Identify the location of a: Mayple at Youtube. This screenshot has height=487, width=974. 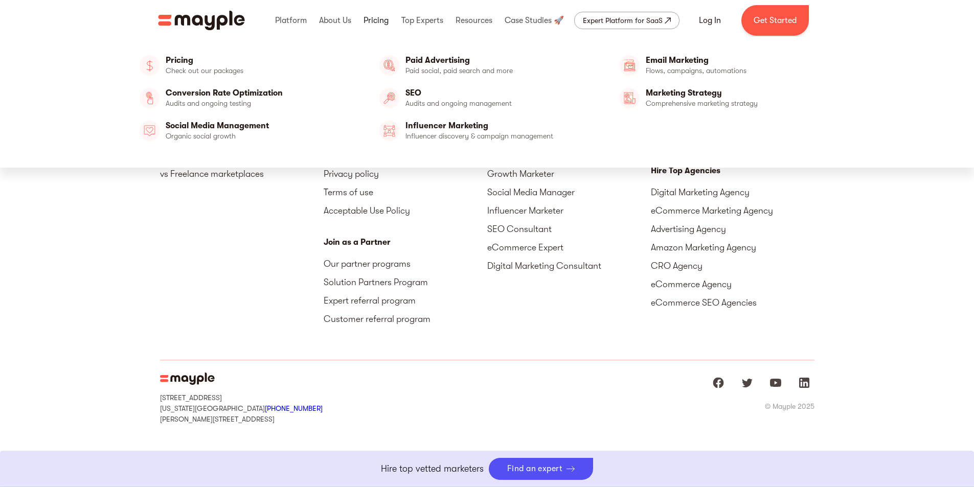
(775, 383).